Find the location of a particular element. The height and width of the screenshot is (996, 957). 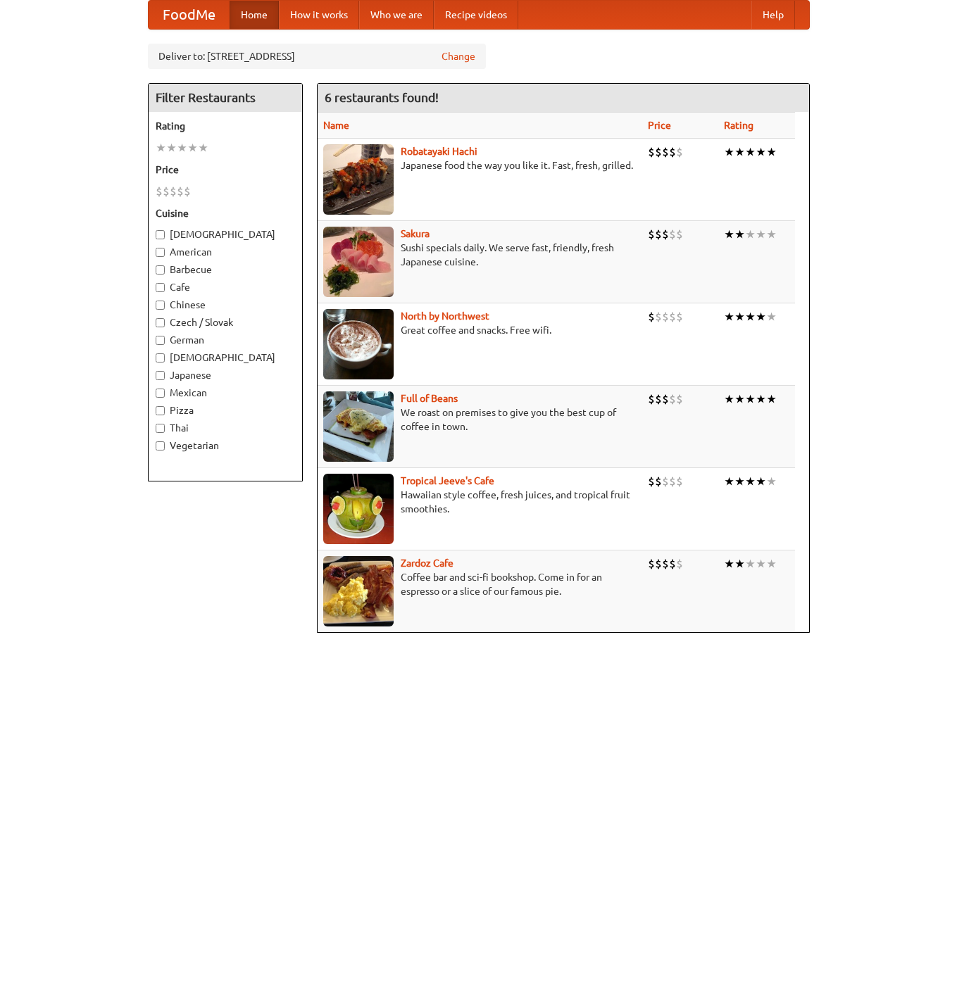

img: robatayaki.jpg is located at coordinates (358, 180).